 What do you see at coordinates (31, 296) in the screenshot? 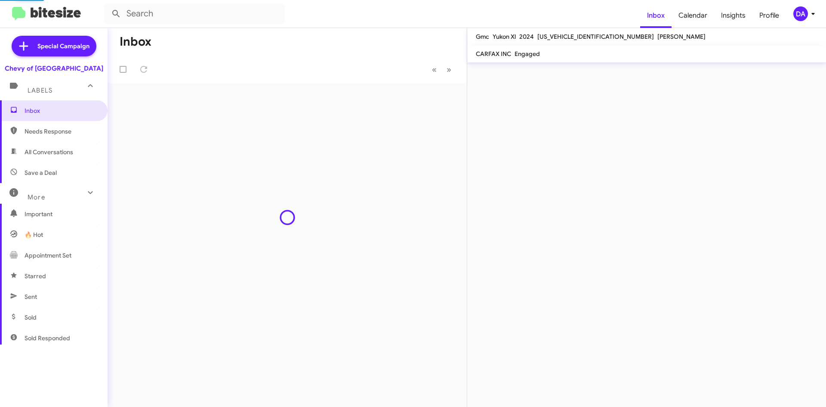
I see `span: Sent` at bounding box center [31, 296].